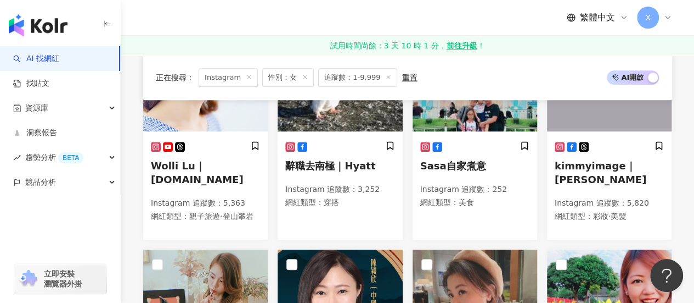  What do you see at coordinates (407, 46) in the screenshot?
I see `a: 試用時間尚餘：3 天 10 時 1 分，前往升級！` at bounding box center [407, 46].